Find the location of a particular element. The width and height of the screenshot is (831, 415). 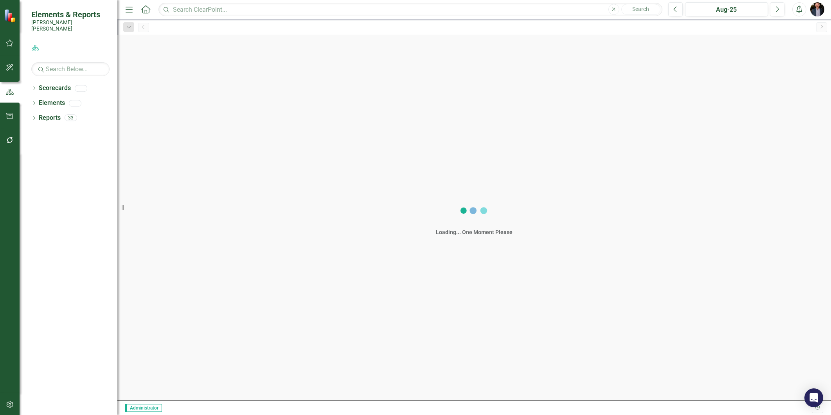

div: Open Intercom Messenger is located at coordinates (814, 398).